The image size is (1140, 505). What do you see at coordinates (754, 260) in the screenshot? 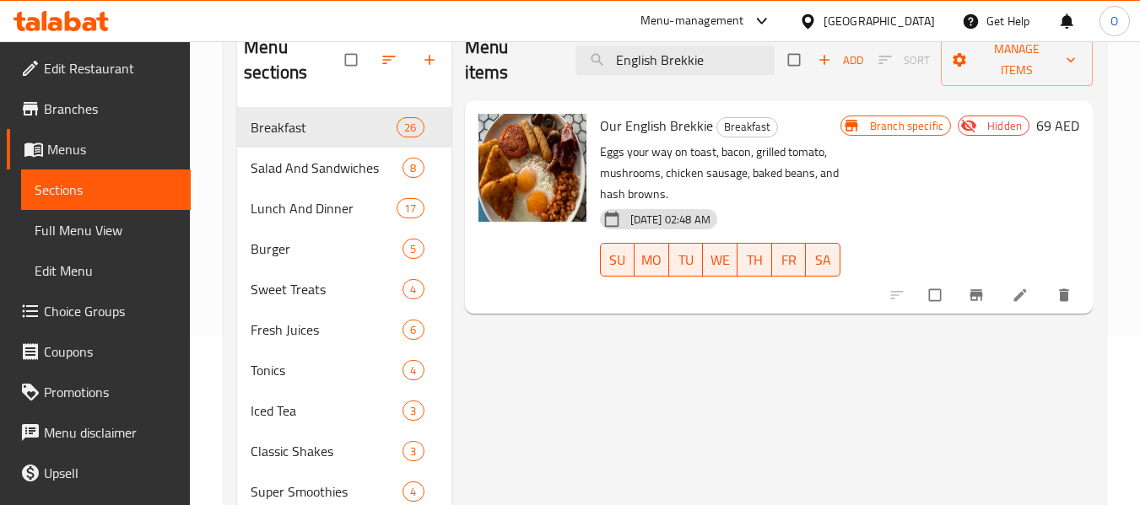
I see `span: TH` at bounding box center [754, 260].